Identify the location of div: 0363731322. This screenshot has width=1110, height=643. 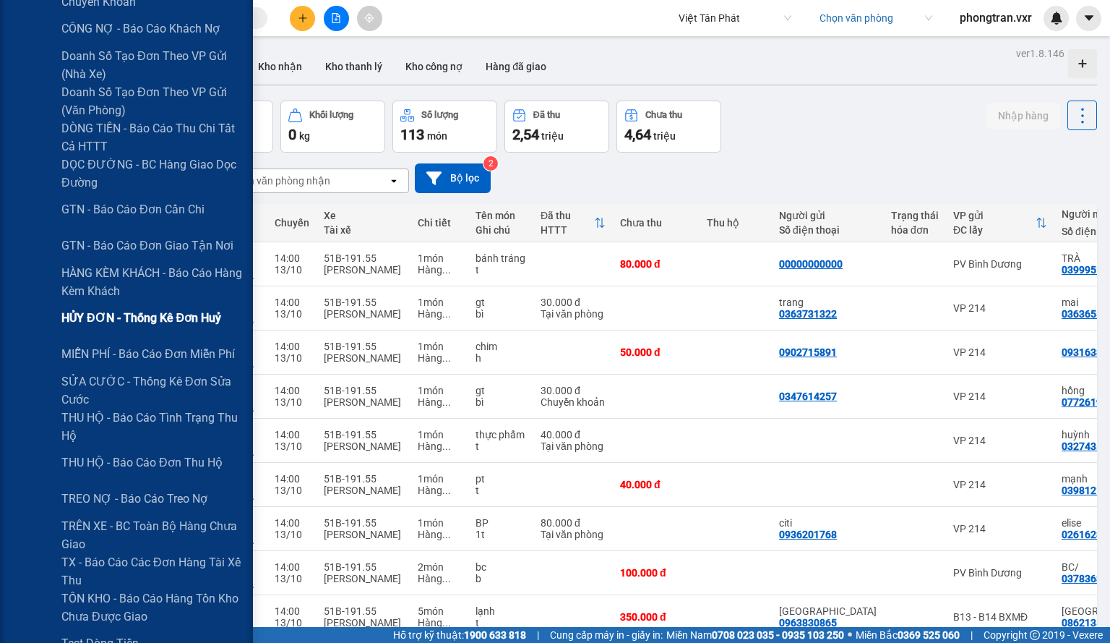
(808, 314).